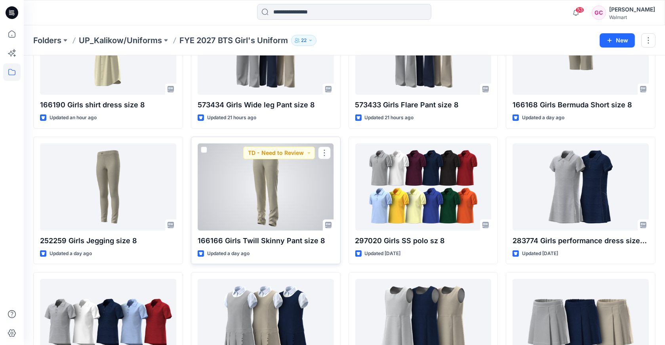  What do you see at coordinates (424, 105) in the screenshot?
I see `p: 573433 Girls Flare Pant size 8` at bounding box center [424, 105].